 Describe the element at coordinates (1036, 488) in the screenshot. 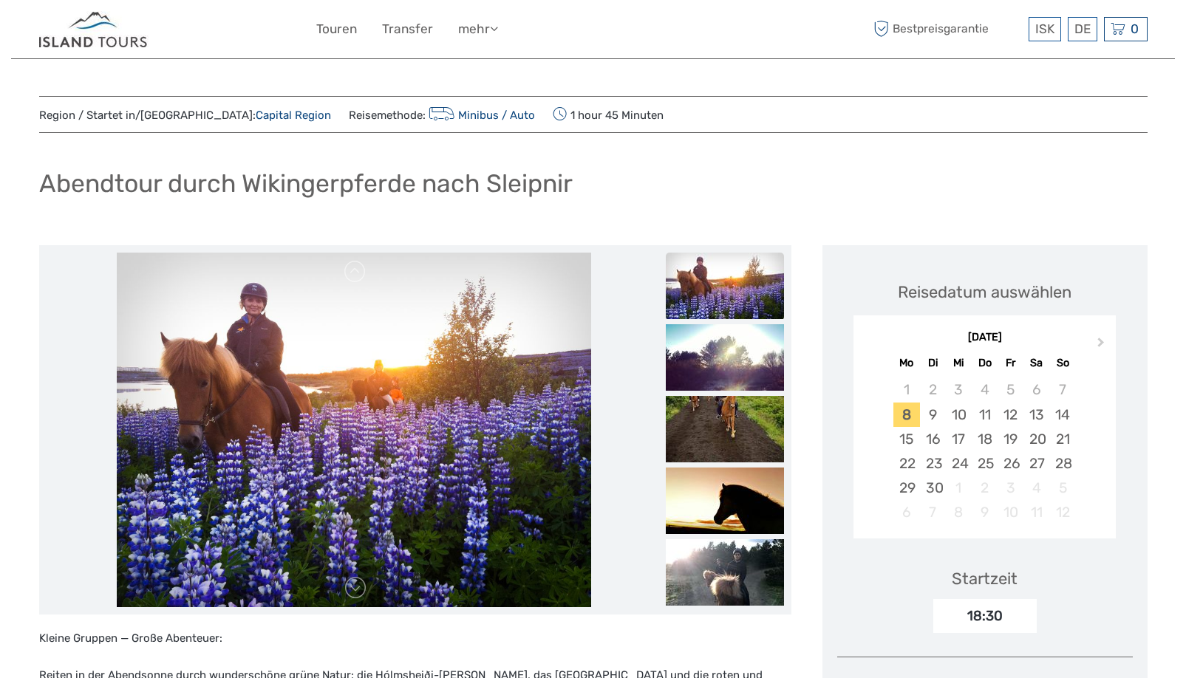

I see `div: Not available Samstag, 4. Oktober 2025` at that location.